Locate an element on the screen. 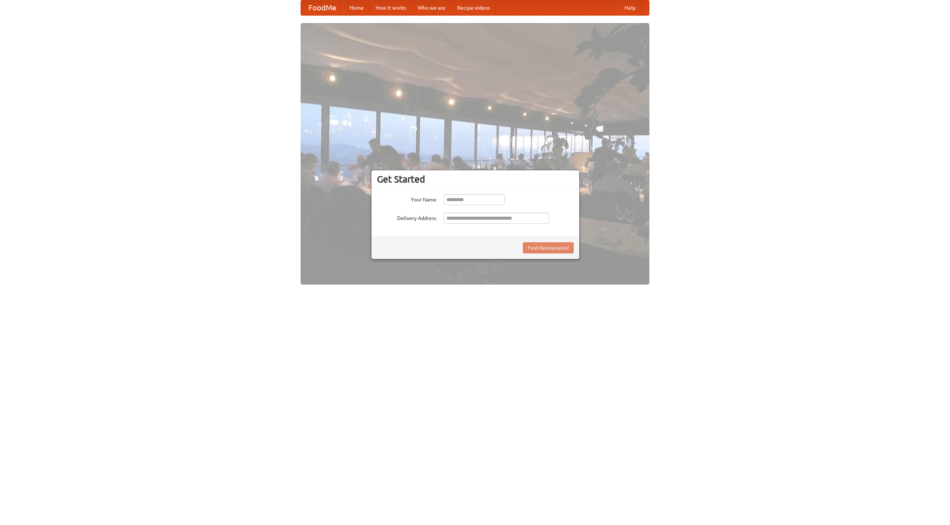  label: Delivery Address is located at coordinates (407, 217).